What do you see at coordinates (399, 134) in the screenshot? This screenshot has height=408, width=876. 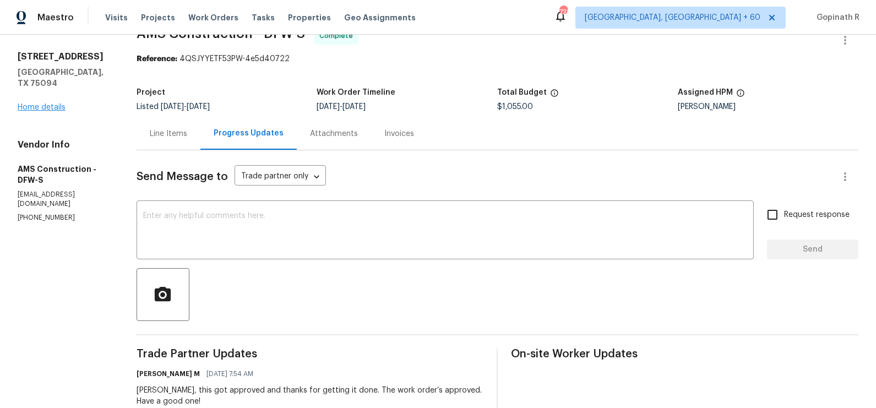 I see `div: Invoices` at bounding box center [399, 134].